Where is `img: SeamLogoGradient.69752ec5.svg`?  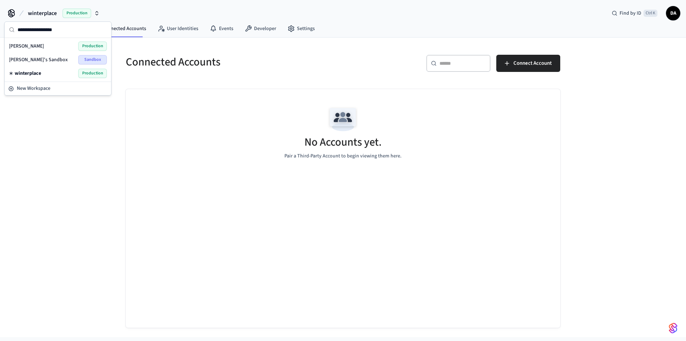
img: SeamLogoGradient.69752ec5.svg is located at coordinates (674, 328).